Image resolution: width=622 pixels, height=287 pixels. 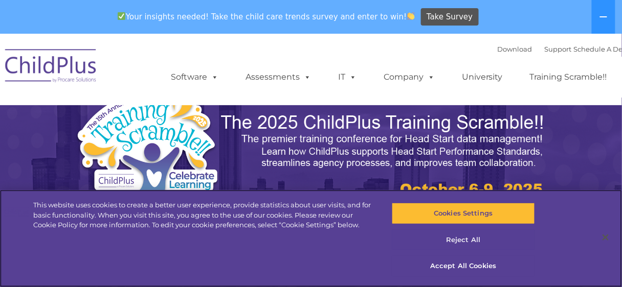 I want to click on a: University, so click(x=482, y=77).